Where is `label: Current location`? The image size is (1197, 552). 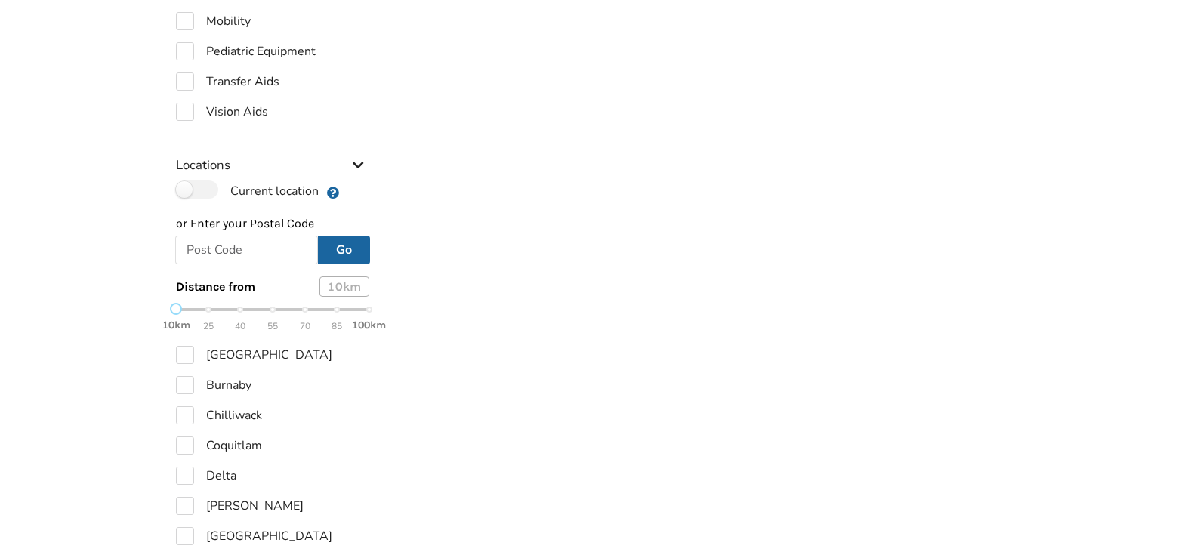 label: Current location is located at coordinates (247, 190).